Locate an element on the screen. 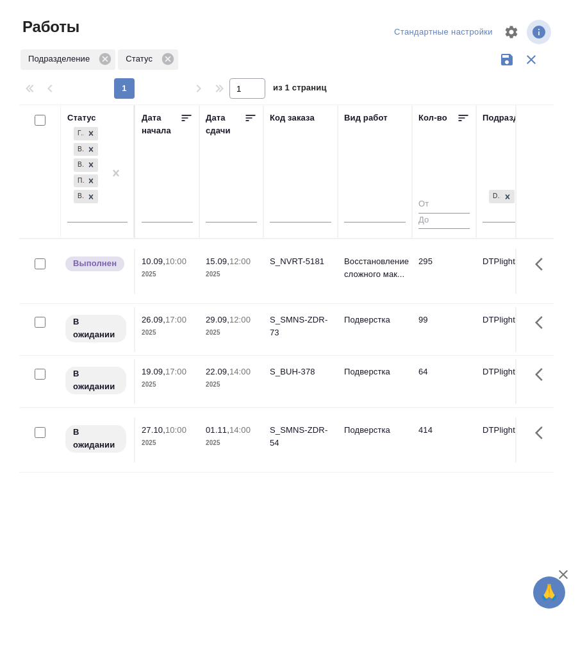 This screenshot has height=647, width=578. div: S_BUH-378 is located at coordinates (301, 372).